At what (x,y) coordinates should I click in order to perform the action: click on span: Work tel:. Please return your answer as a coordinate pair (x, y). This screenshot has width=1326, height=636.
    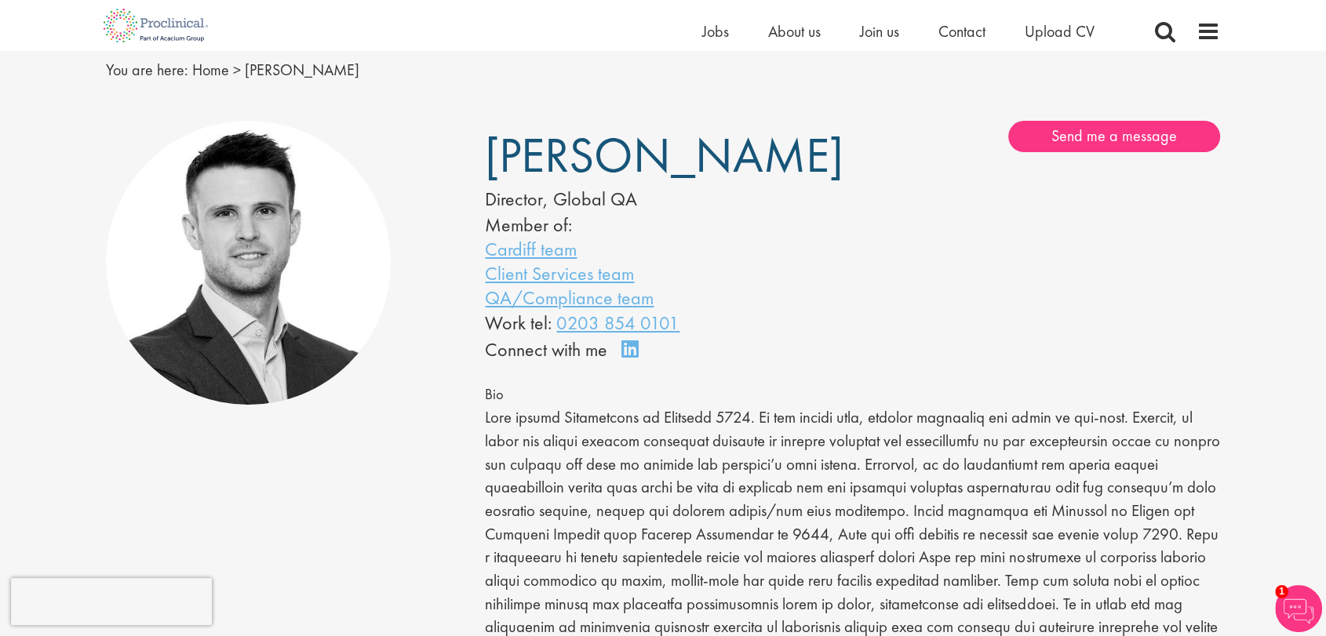
    Looking at the image, I should click on (518, 322).